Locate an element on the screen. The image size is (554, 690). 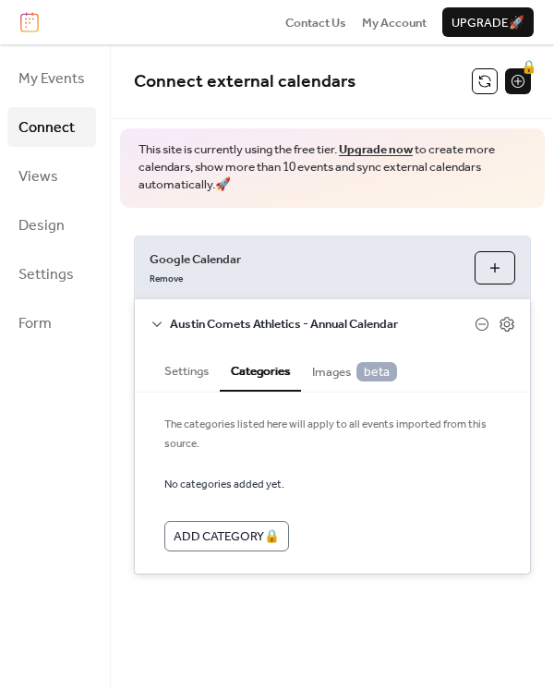
span: The categories listed here will apply to all events imported from this source. is located at coordinates (333, 434).